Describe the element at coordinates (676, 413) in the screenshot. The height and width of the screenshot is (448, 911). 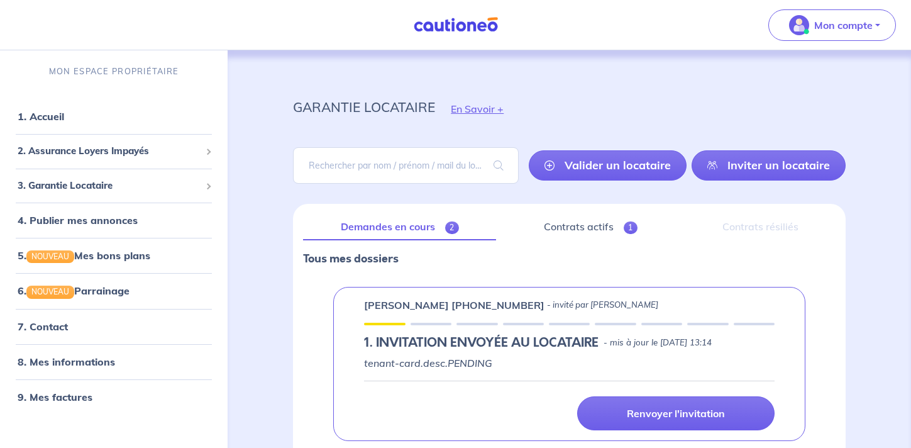
I see `a: Renvoyer l'invitation` at that location.